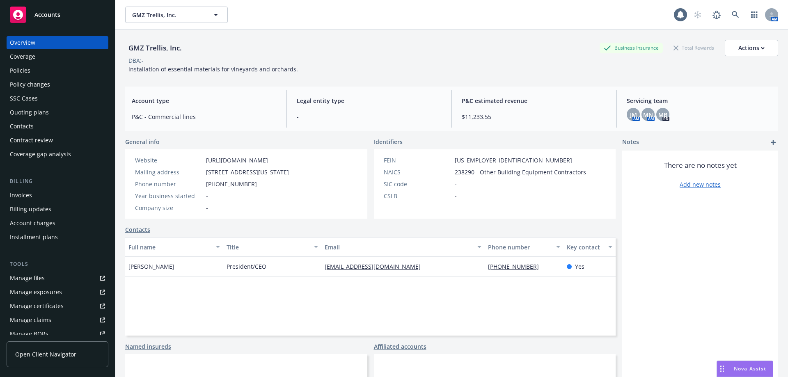  Describe the element at coordinates (36, 292) in the screenshot. I see `div: Manage exposures` at that location.